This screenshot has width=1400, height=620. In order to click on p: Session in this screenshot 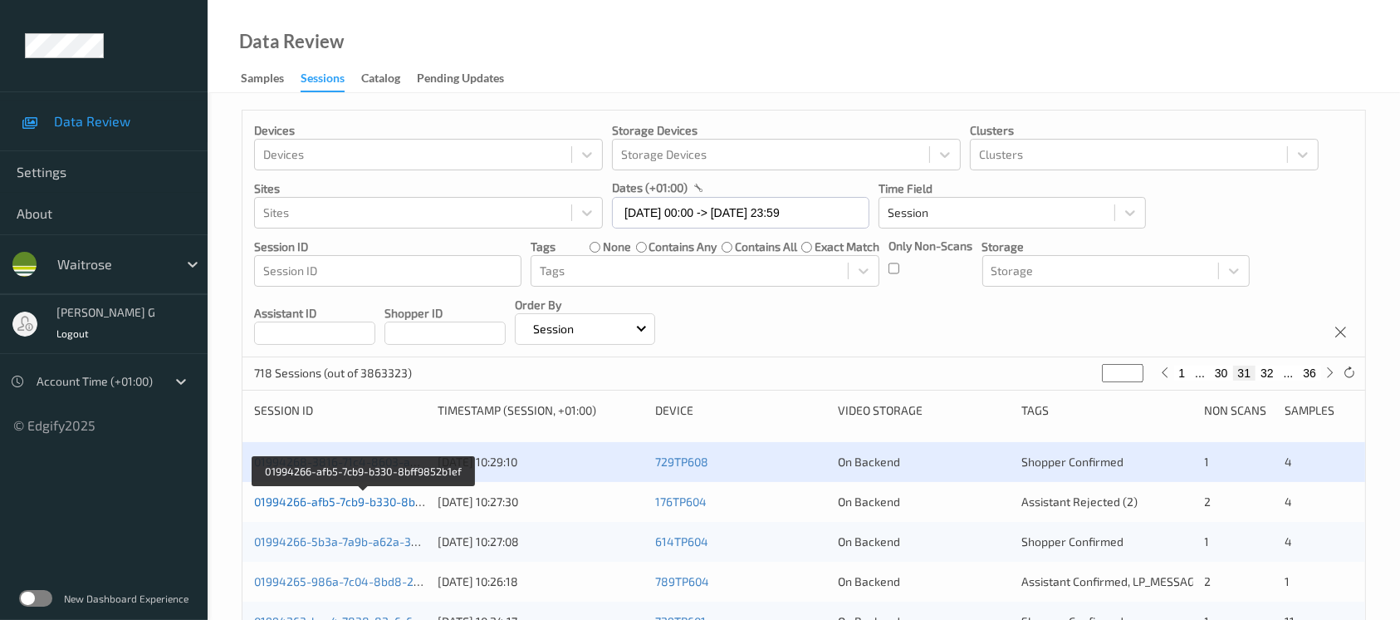, I will do `click(553, 329)`.